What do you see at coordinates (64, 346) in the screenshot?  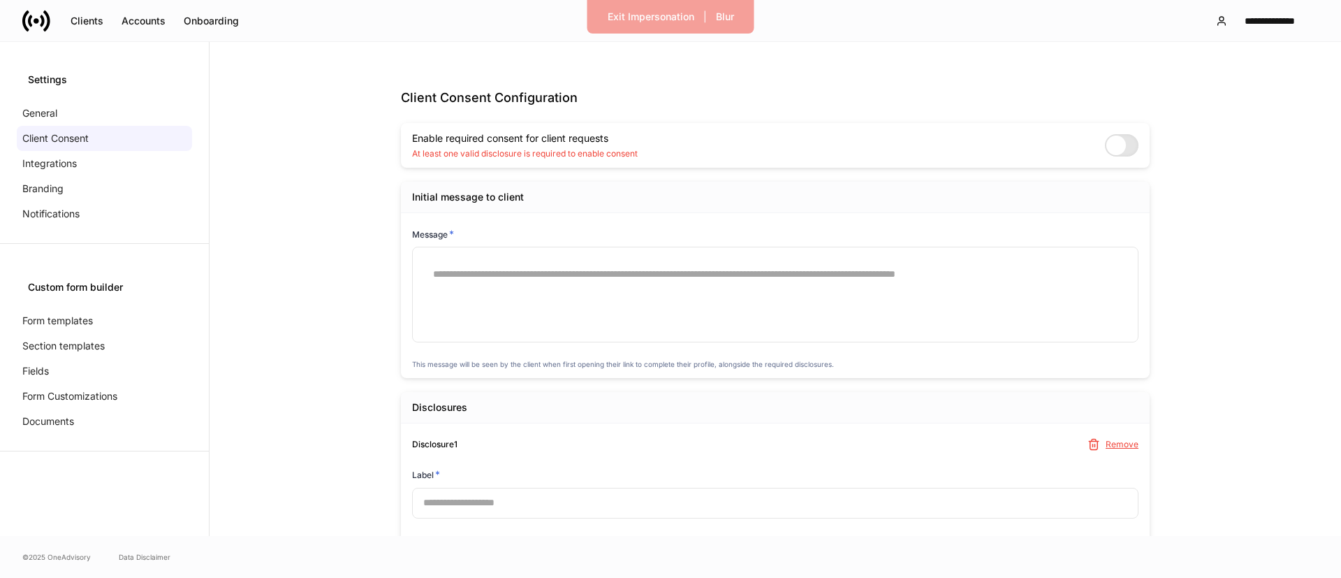 I see `p: Section templates` at bounding box center [64, 346].